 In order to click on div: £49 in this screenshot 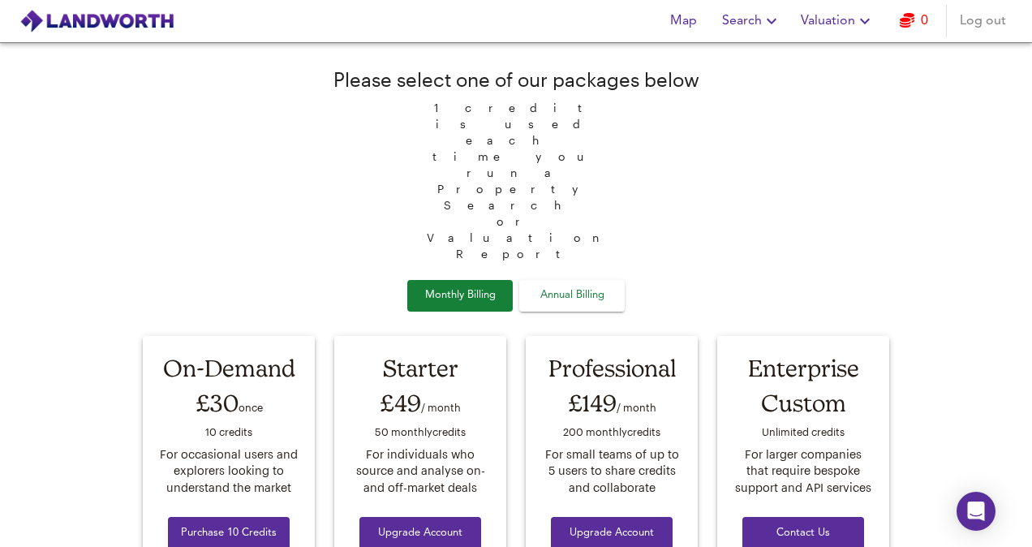, I will do `click(420, 403)`.